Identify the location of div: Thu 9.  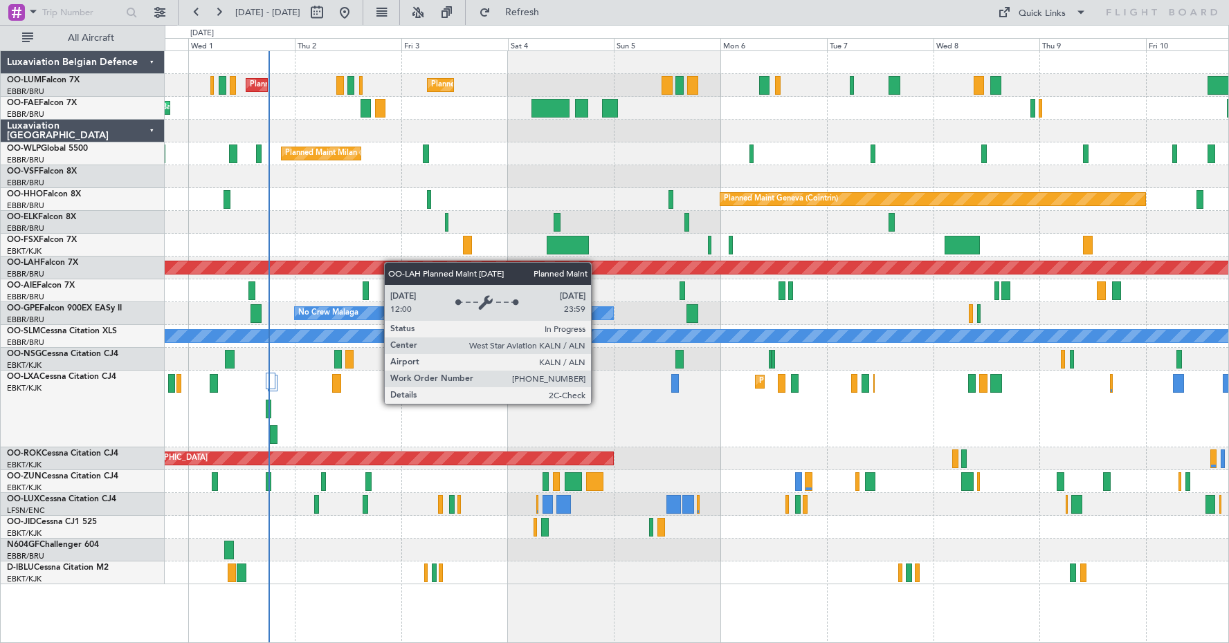
(1092, 44).